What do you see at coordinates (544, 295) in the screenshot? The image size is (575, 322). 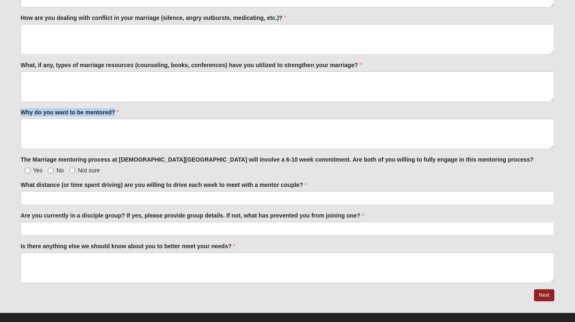 I see `a: Next` at bounding box center [544, 295].